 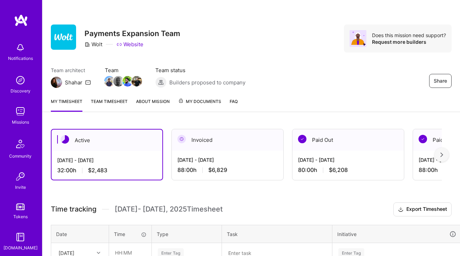 I want to click on div: Wolt, so click(x=93, y=44).